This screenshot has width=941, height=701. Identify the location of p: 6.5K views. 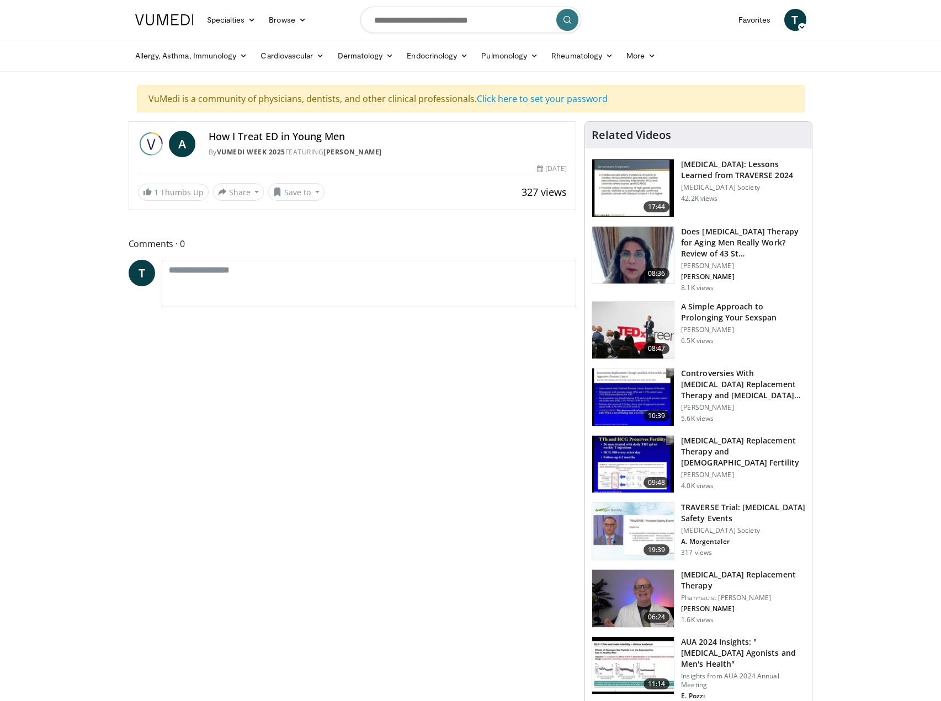
(697, 341).